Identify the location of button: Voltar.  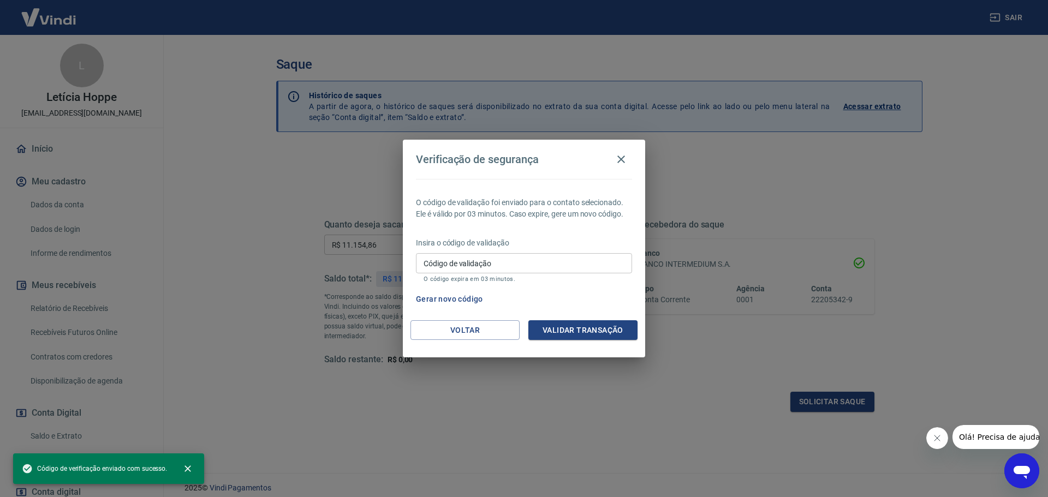
(465, 330).